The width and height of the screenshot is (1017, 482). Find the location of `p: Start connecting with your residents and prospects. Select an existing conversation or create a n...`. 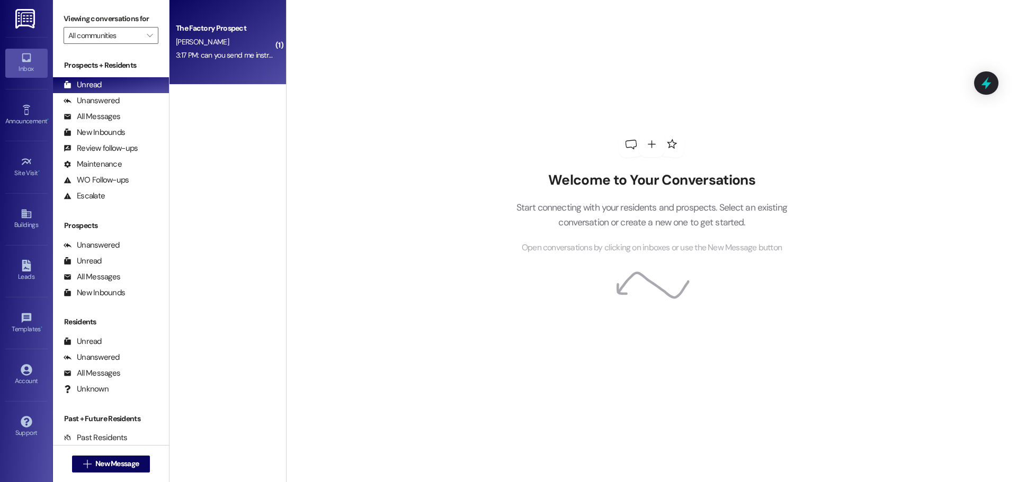

p: Start connecting with your residents and prospects. Select an existing conversation or create a n... is located at coordinates (651, 215).